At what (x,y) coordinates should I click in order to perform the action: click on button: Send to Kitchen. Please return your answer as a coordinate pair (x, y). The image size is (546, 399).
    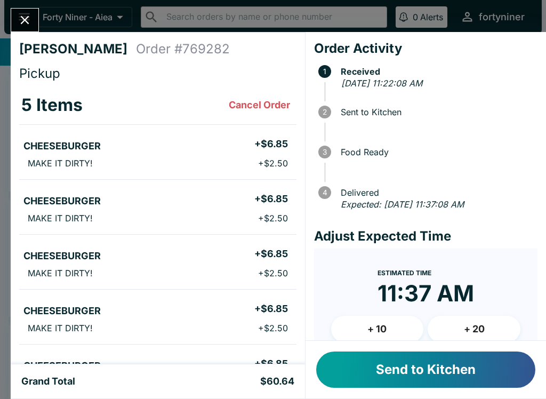
    Looking at the image, I should click on (426, 370).